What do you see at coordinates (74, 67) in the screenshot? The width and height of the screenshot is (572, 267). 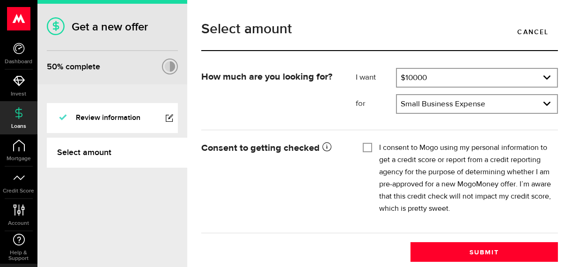 I see `div: % complete` at bounding box center [74, 67].